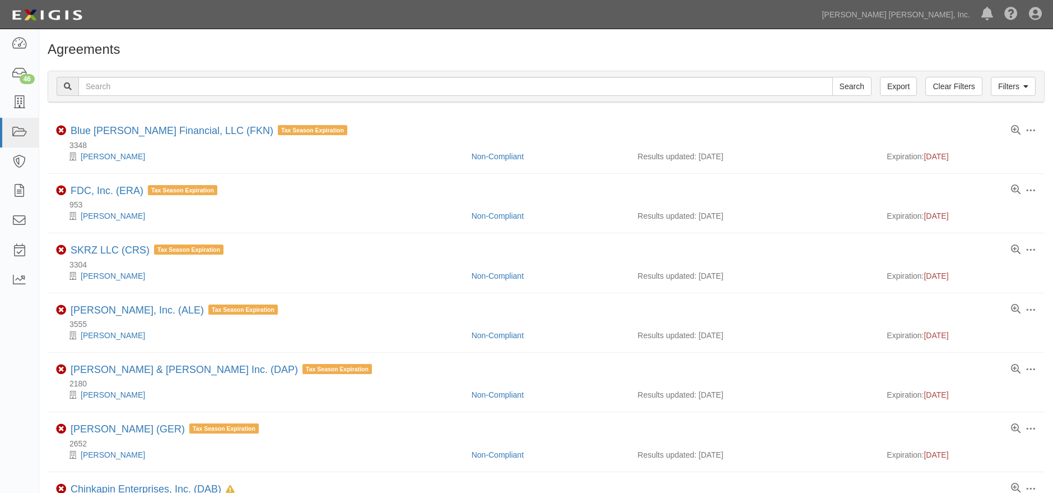  What do you see at coordinates (550, 145) in the screenshot?
I see `div: 3348` at bounding box center [550, 145].